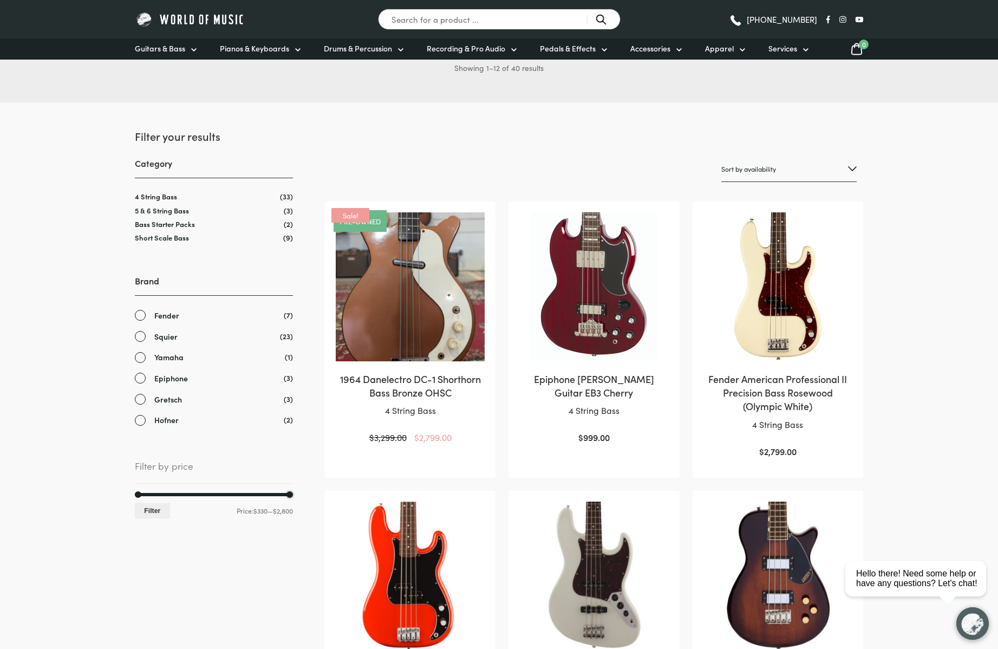 The image size is (998, 649). What do you see at coordinates (214, 285) in the screenshot?
I see `h3: Brand` at bounding box center [214, 285].